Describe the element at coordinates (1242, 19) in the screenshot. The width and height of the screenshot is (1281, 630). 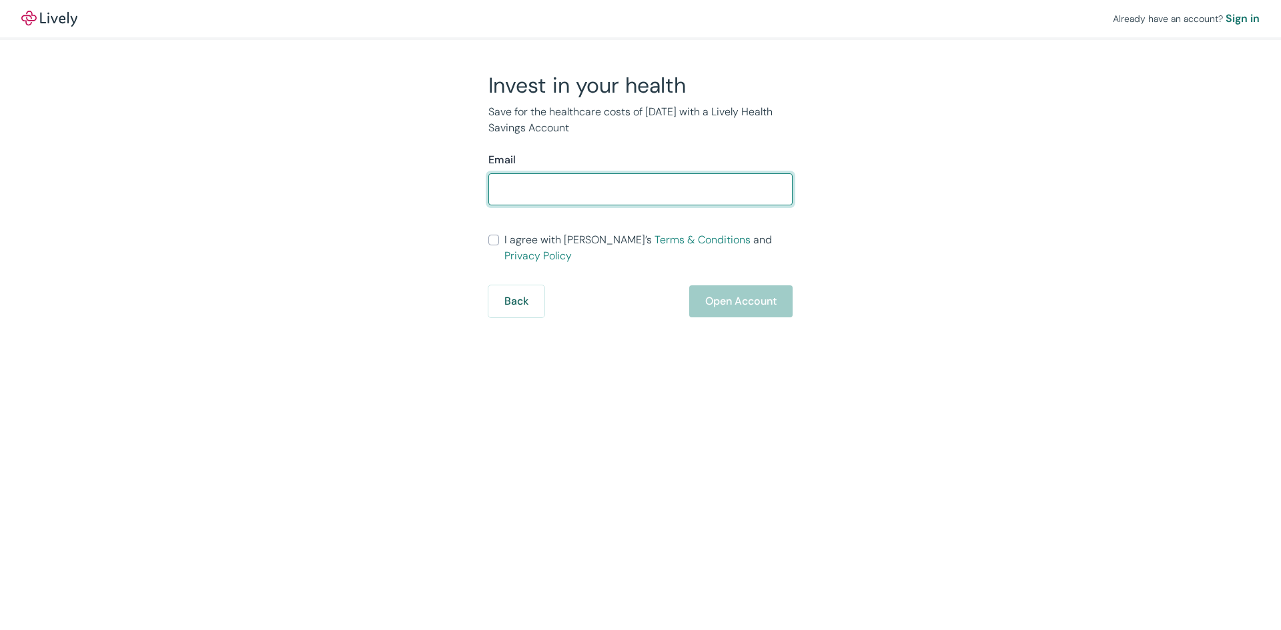
I see `a: Sign in` at that location.